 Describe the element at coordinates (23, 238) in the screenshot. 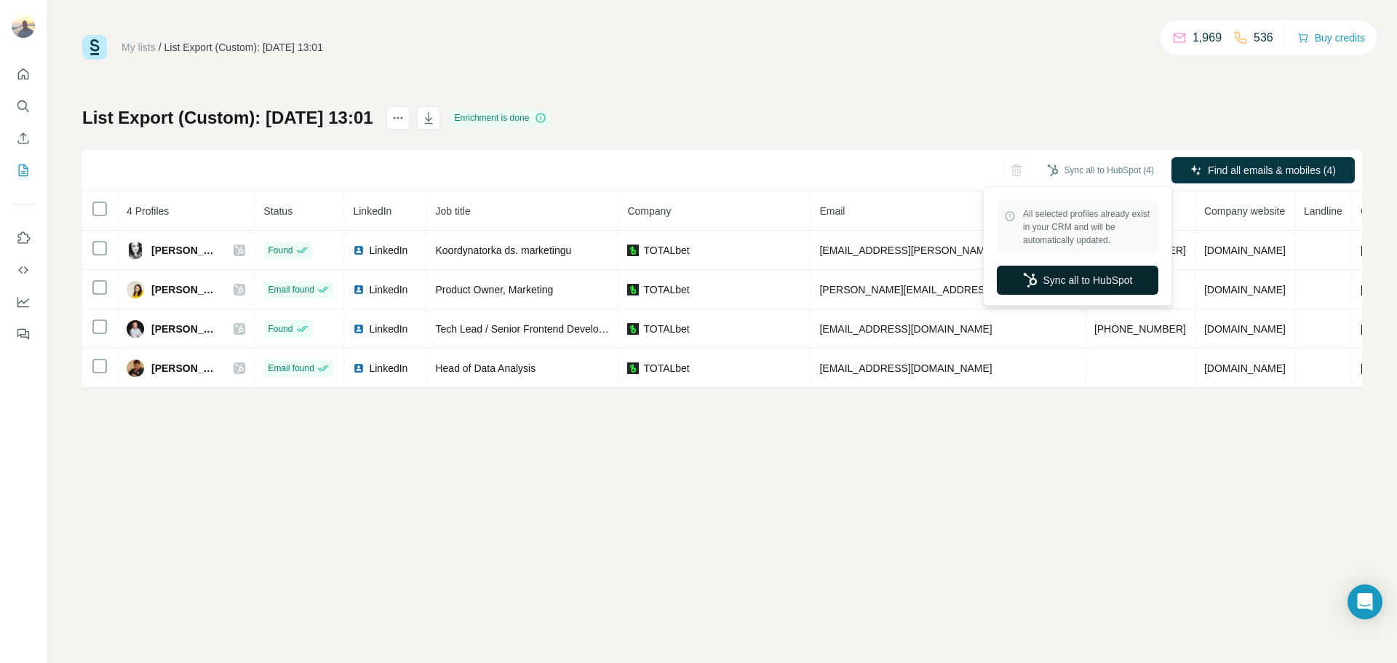

I see `button: Use Surfe on LinkedIn` at that location.